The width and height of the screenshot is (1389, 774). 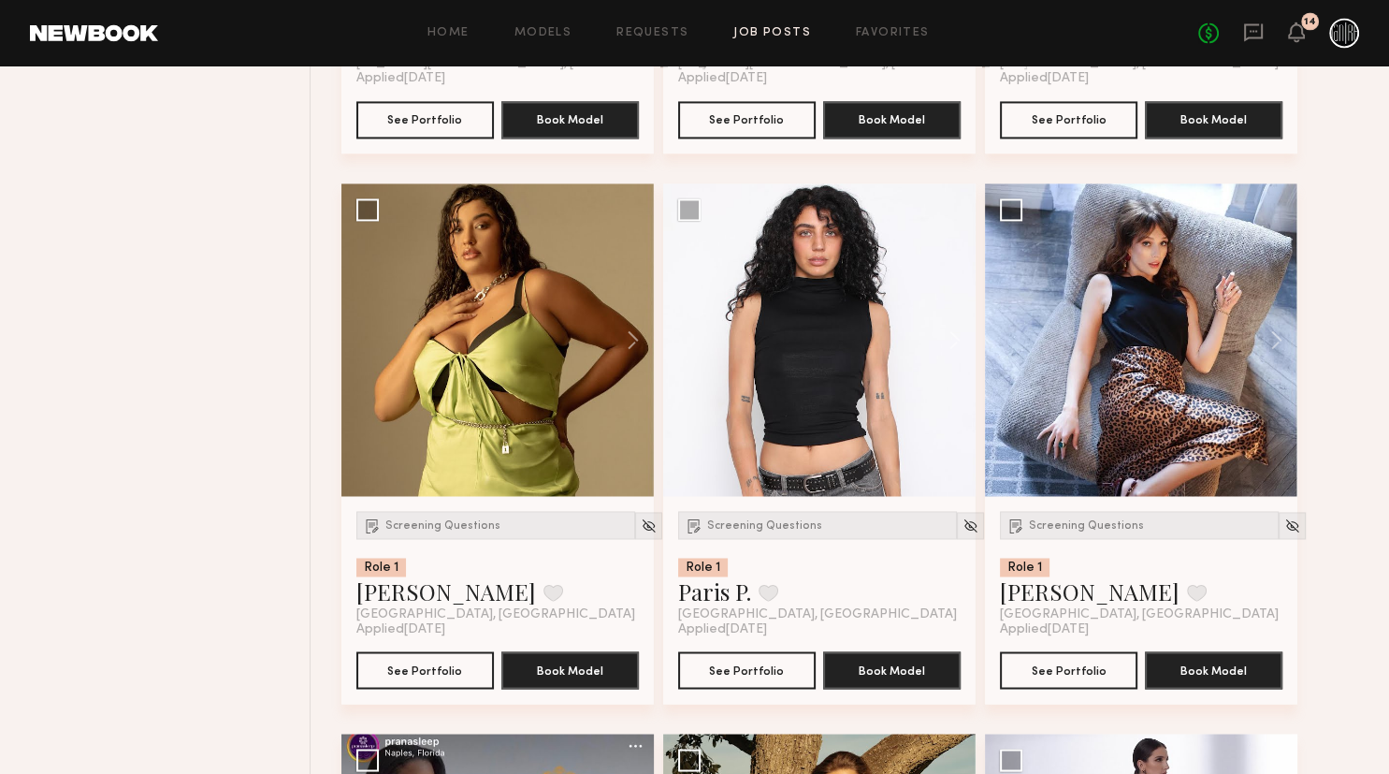 I want to click on a: Favorites, so click(x=892, y=33).